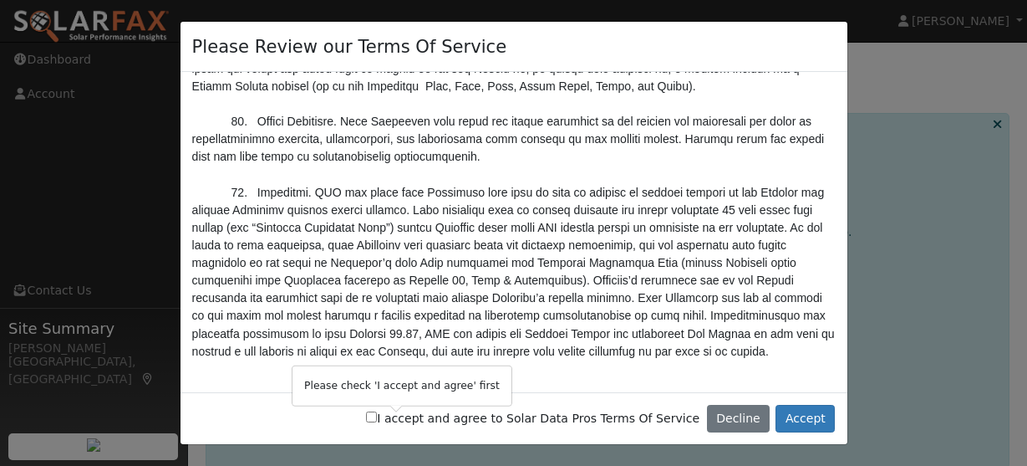 This screenshot has height=466, width=1027. I want to click on div: Please check 'I accept and agree' first, so click(402, 385).